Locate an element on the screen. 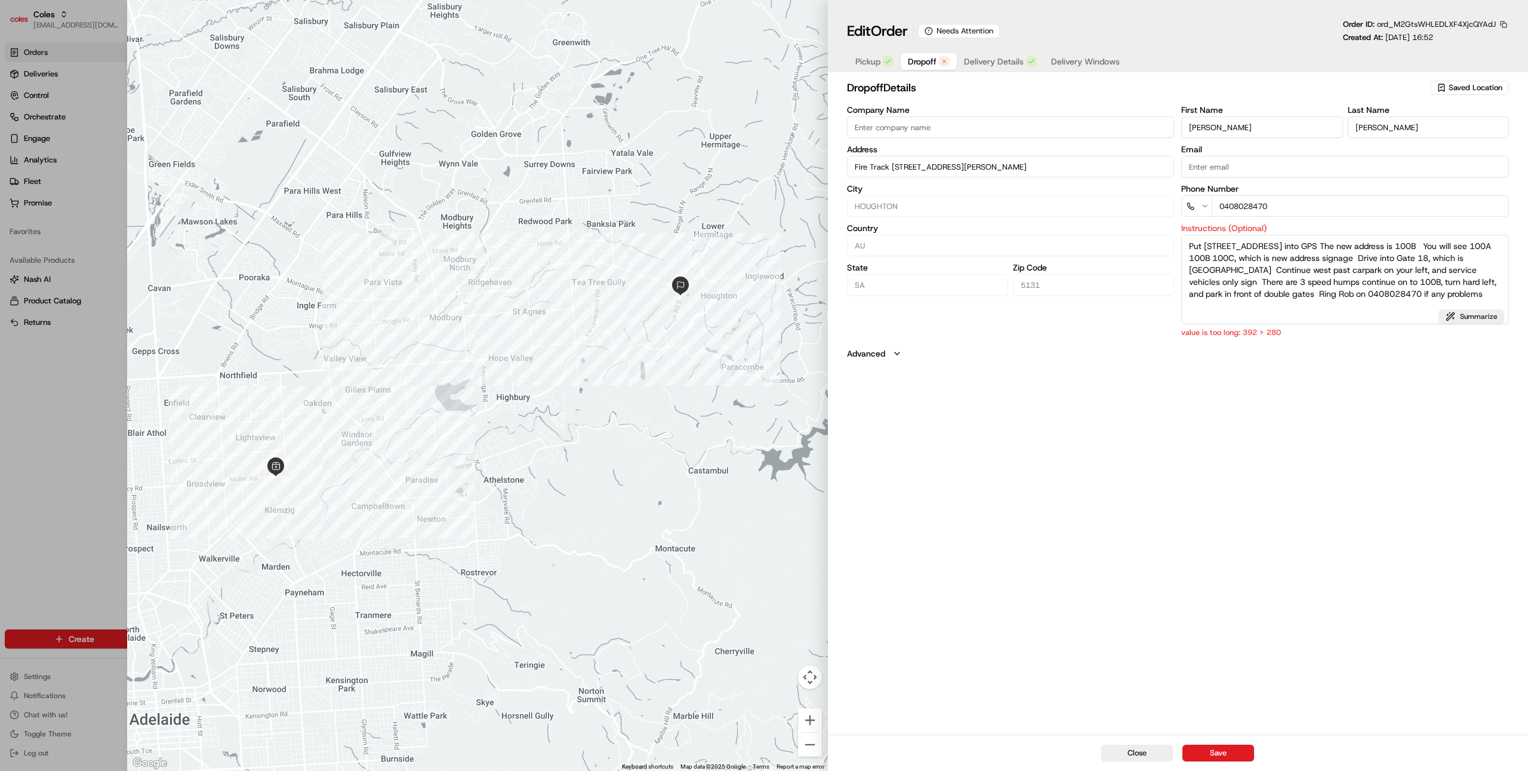  input: Enter email is located at coordinates (1345, 167).